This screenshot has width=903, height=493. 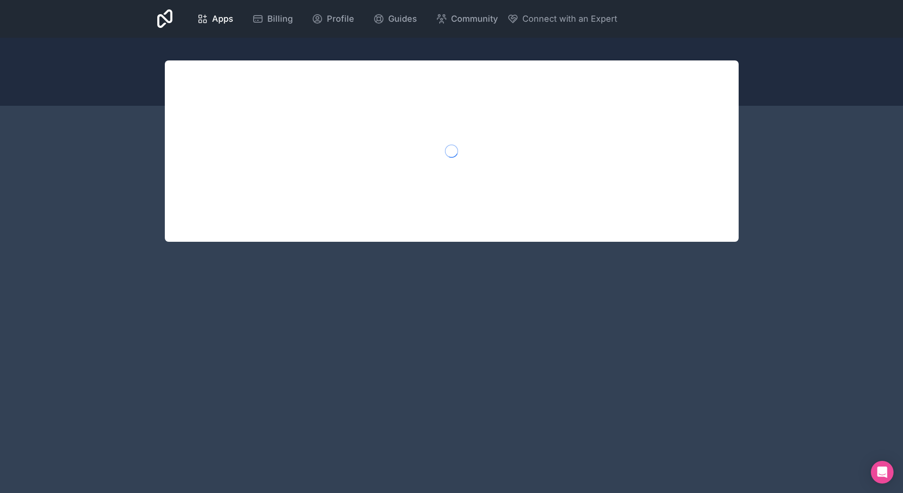 What do you see at coordinates (402, 19) in the screenshot?
I see `span: Guides` at bounding box center [402, 19].